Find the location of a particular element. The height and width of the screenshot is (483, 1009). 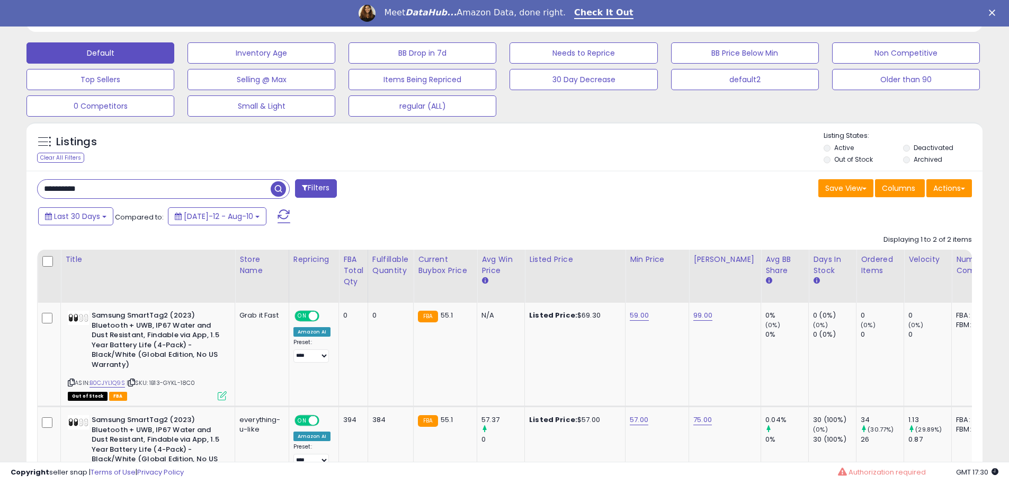

button: BB Drop in 7d is located at coordinates (422, 53).